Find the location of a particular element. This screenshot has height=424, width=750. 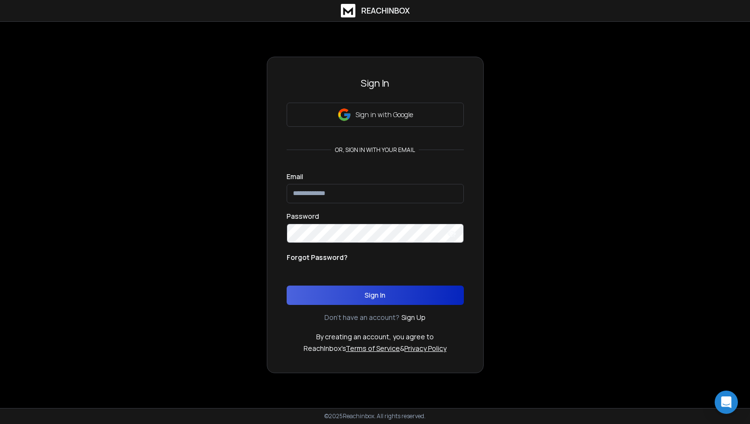

p: Forgot Password? is located at coordinates (317, 257).